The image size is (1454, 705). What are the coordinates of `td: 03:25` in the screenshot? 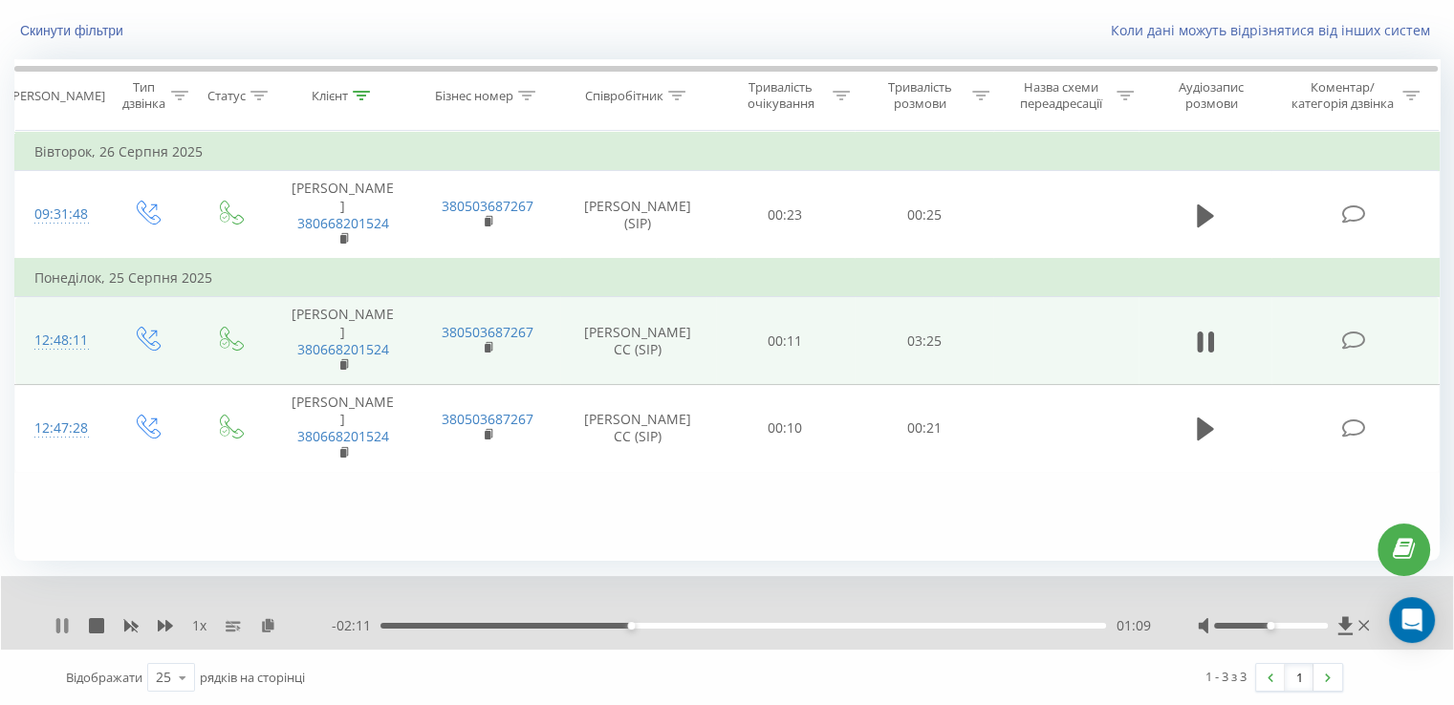 It's located at (923, 341).